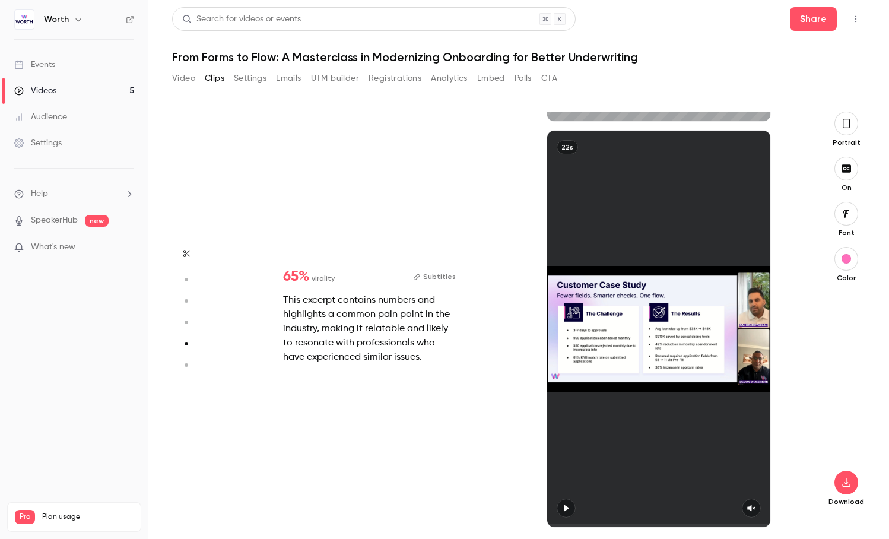  I want to click on p: Color, so click(846, 278).